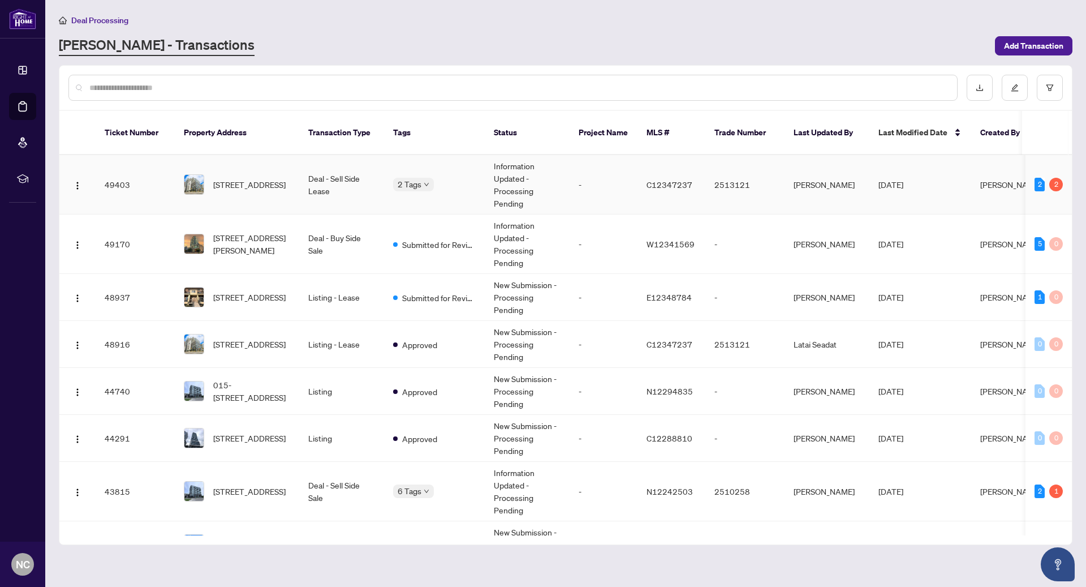  What do you see at coordinates (1050, 88) in the screenshot?
I see `button: filter` at bounding box center [1050, 88].